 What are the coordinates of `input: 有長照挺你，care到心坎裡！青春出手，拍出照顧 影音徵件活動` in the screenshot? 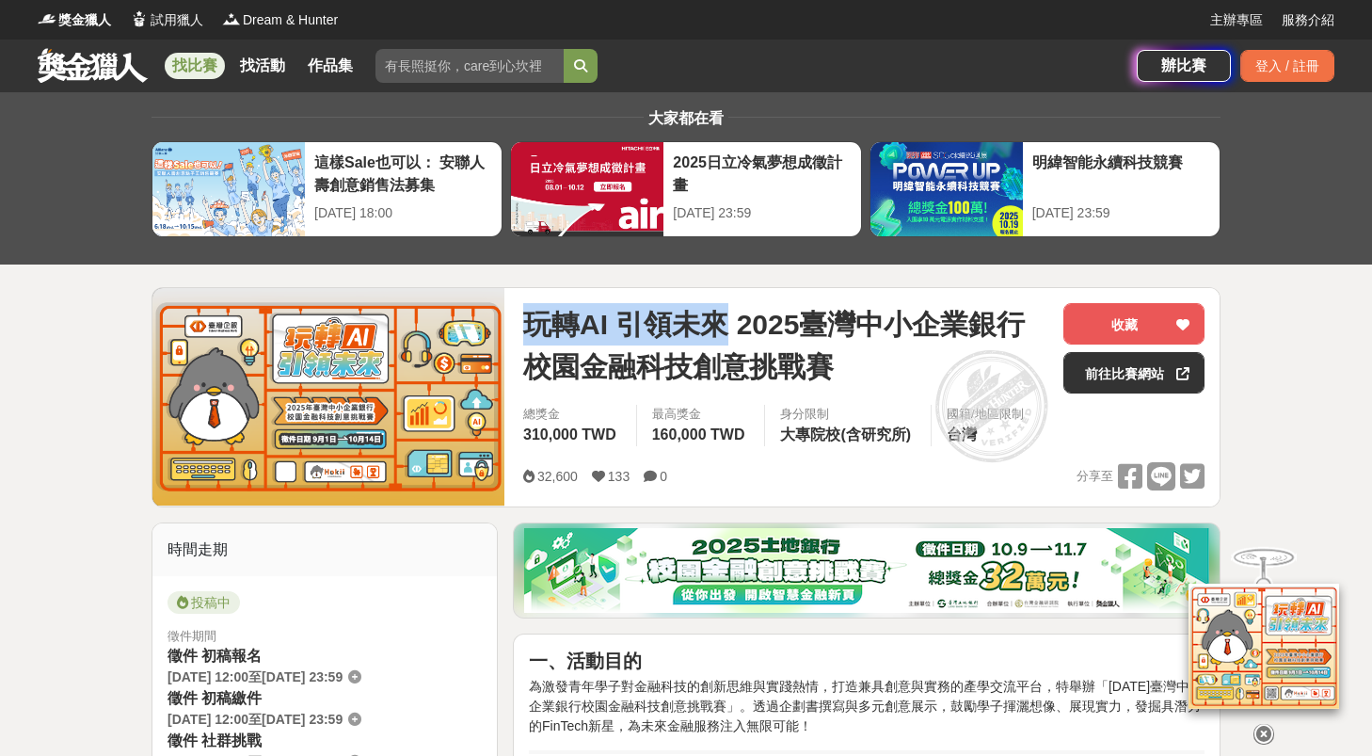 It's located at (470, 66).